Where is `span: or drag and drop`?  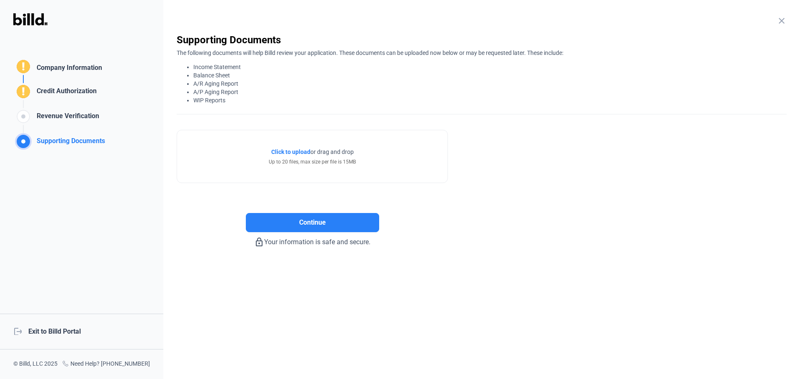 span: or drag and drop is located at coordinates (332, 152).